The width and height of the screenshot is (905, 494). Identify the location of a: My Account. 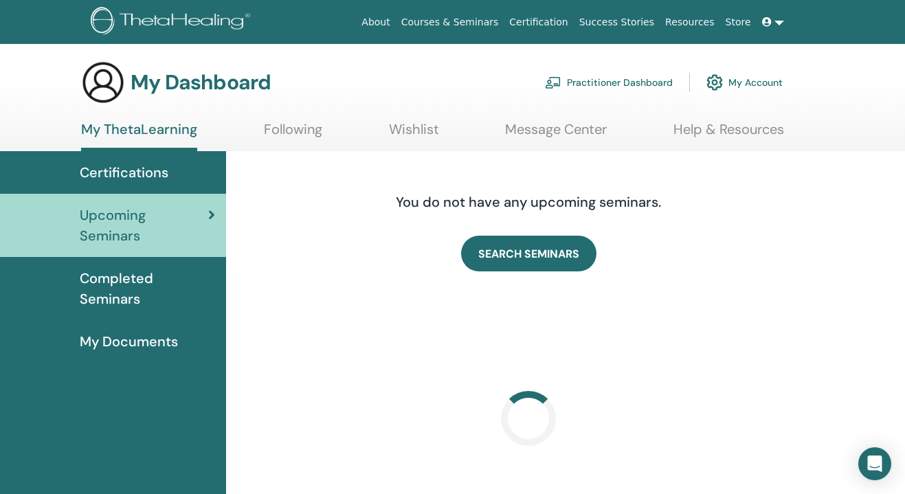
(744, 82).